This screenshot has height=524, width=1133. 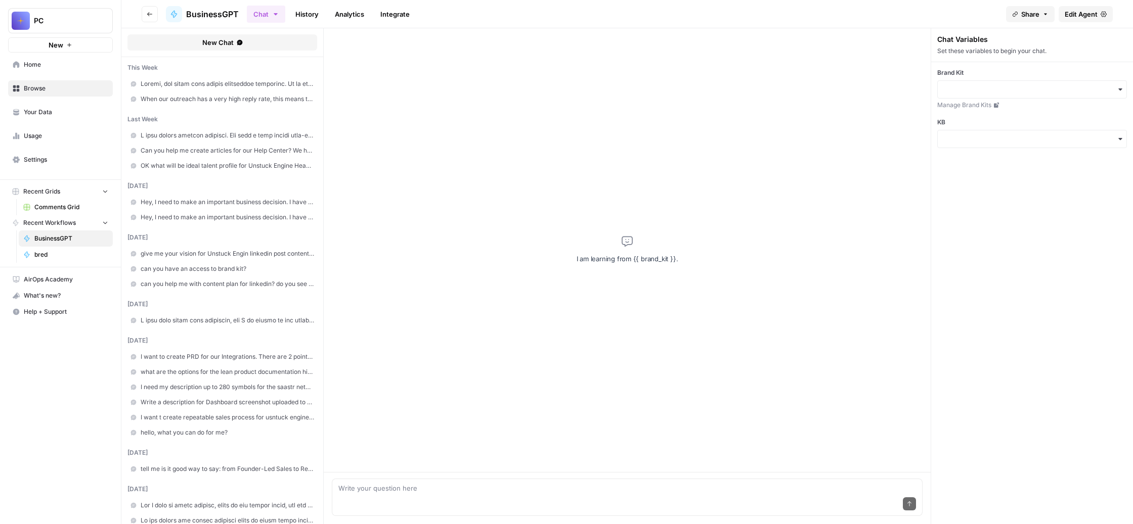 I want to click on button: Recent Grids, so click(x=60, y=192).